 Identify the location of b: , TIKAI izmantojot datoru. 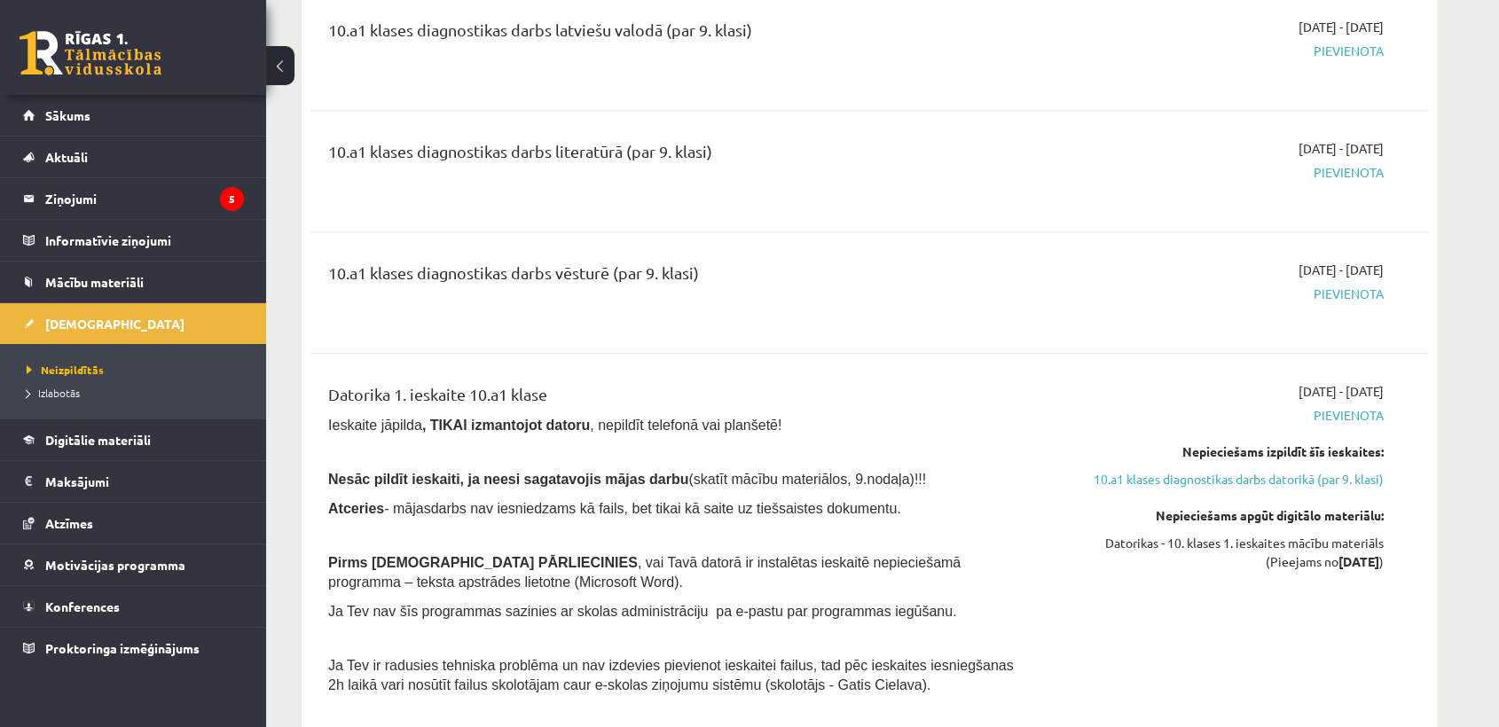
(506, 425).